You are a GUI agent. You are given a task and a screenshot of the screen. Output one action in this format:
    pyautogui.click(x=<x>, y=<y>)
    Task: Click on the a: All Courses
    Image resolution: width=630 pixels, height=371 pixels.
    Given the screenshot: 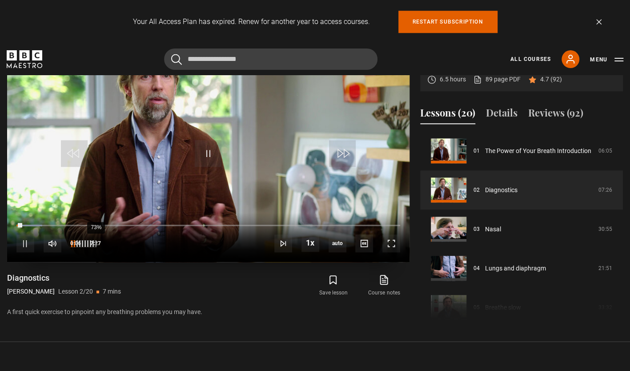 What is the action you would take?
    pyautogui.click(x=530, y=59)
    